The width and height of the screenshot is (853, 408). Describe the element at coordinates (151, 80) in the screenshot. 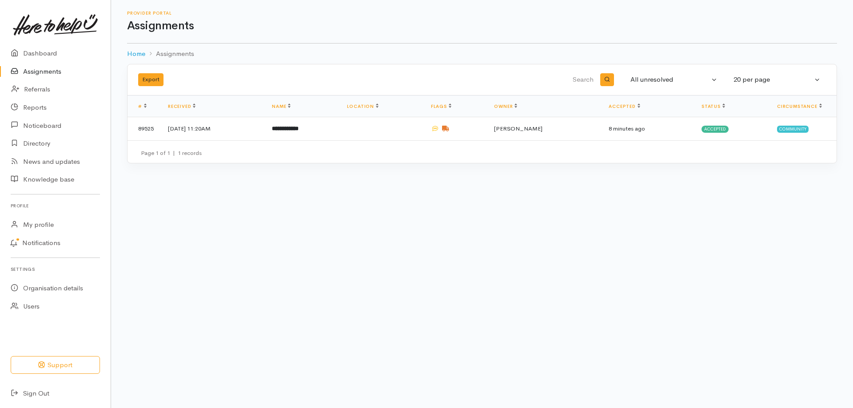

I see `button: Export` at that location.